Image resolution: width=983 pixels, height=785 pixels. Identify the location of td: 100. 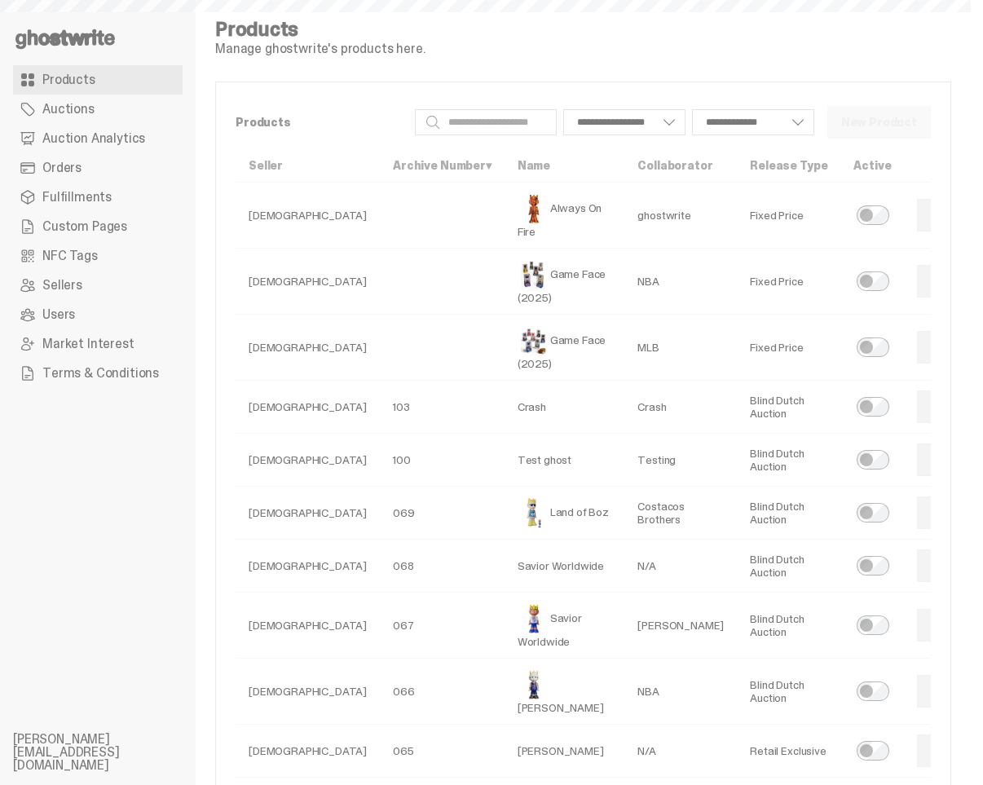
(442, 460).